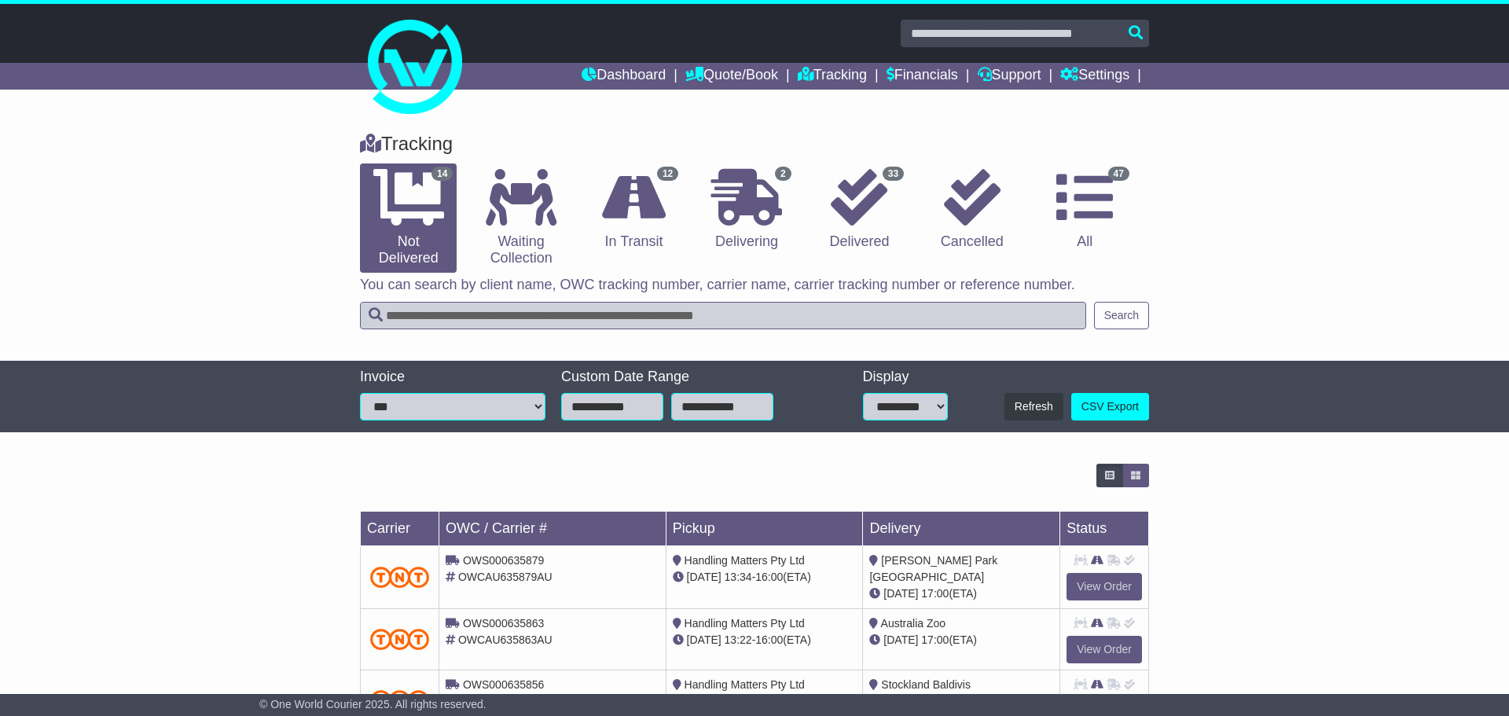 This screenshot has height=716, width=1509. I want to click on a: 2 Delivering, so click(746, 210).